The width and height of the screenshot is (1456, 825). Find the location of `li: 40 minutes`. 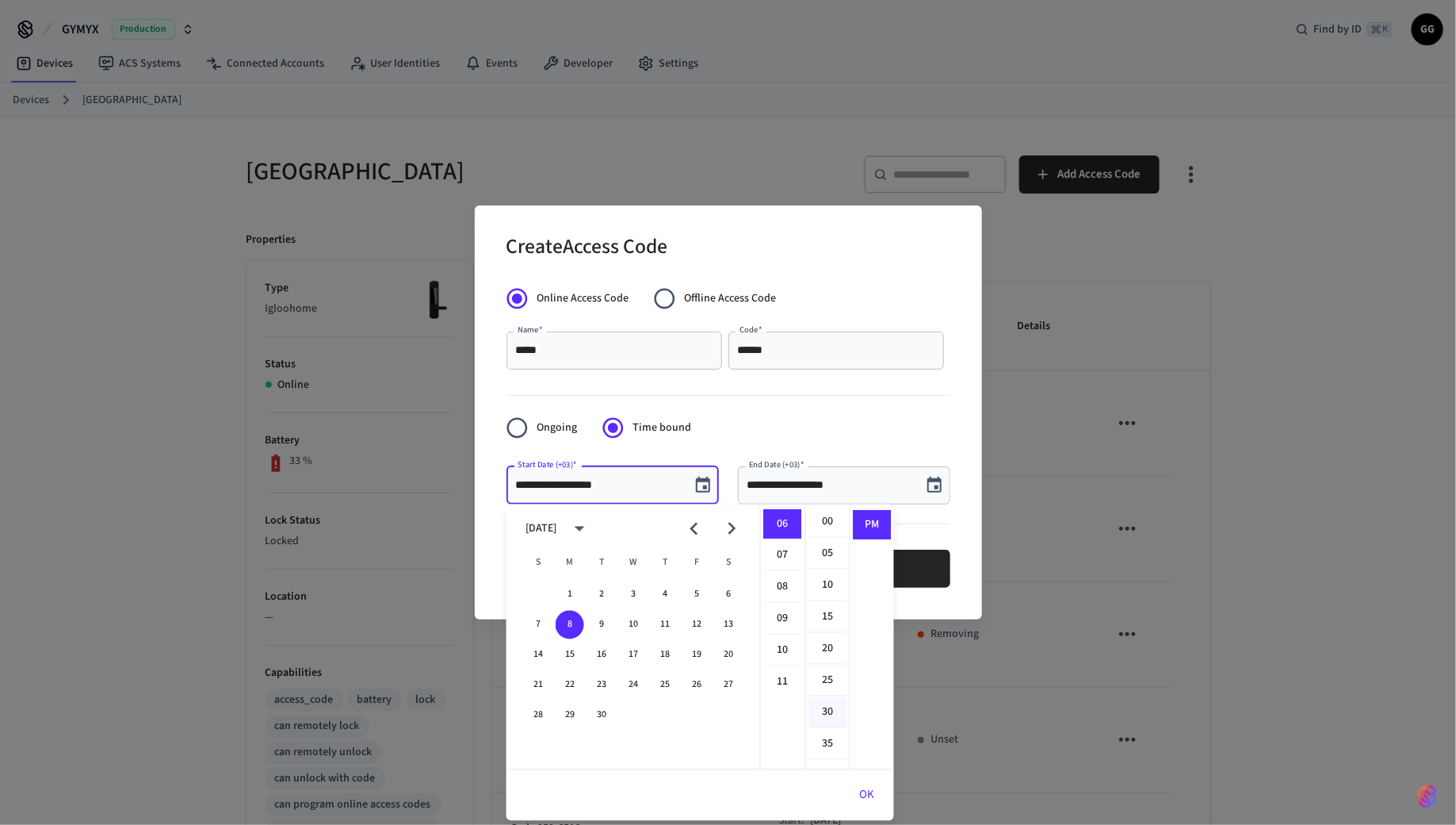

li: 40 minutes is located at coordinates (828, 776).